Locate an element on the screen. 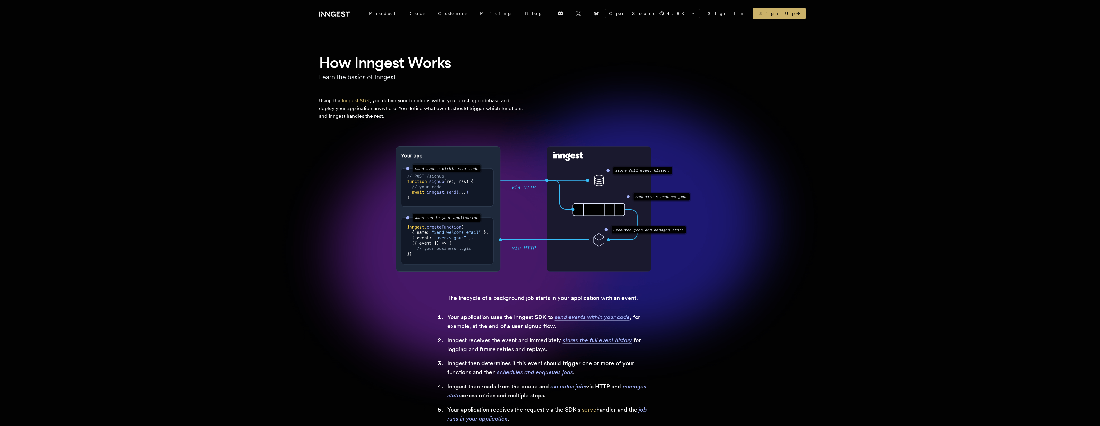 This screenshot has height=426, width=1100. li: Inngest then determines if this event should trigger one or more of your functions and then . is located at coordinates (550, 368).